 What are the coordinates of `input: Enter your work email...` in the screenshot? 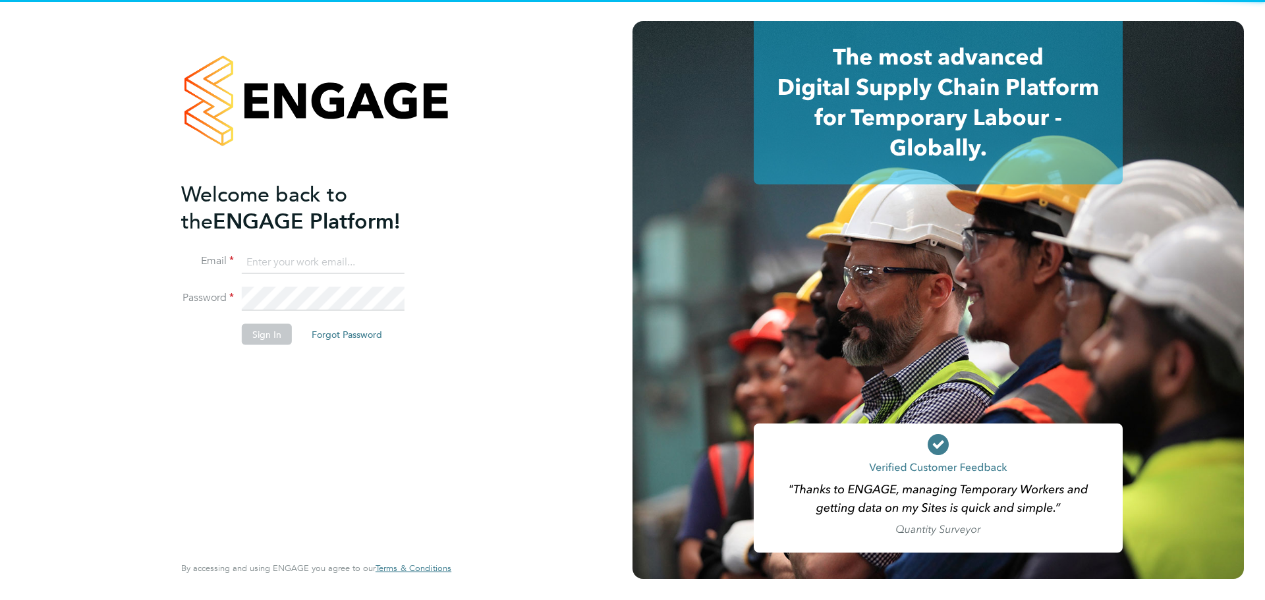 It's located at (323, 262).